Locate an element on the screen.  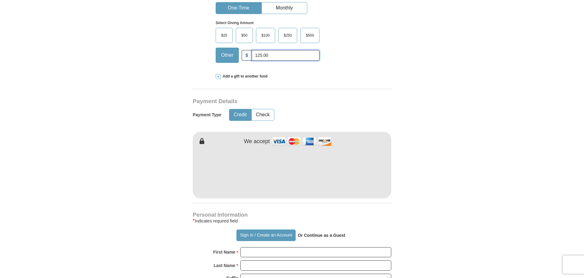
strong: Last Name is located at coordinates (225, 266).